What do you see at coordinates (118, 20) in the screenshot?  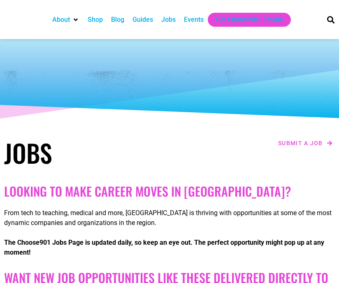 I see `a: Blog` at bounding box center [118, 20].